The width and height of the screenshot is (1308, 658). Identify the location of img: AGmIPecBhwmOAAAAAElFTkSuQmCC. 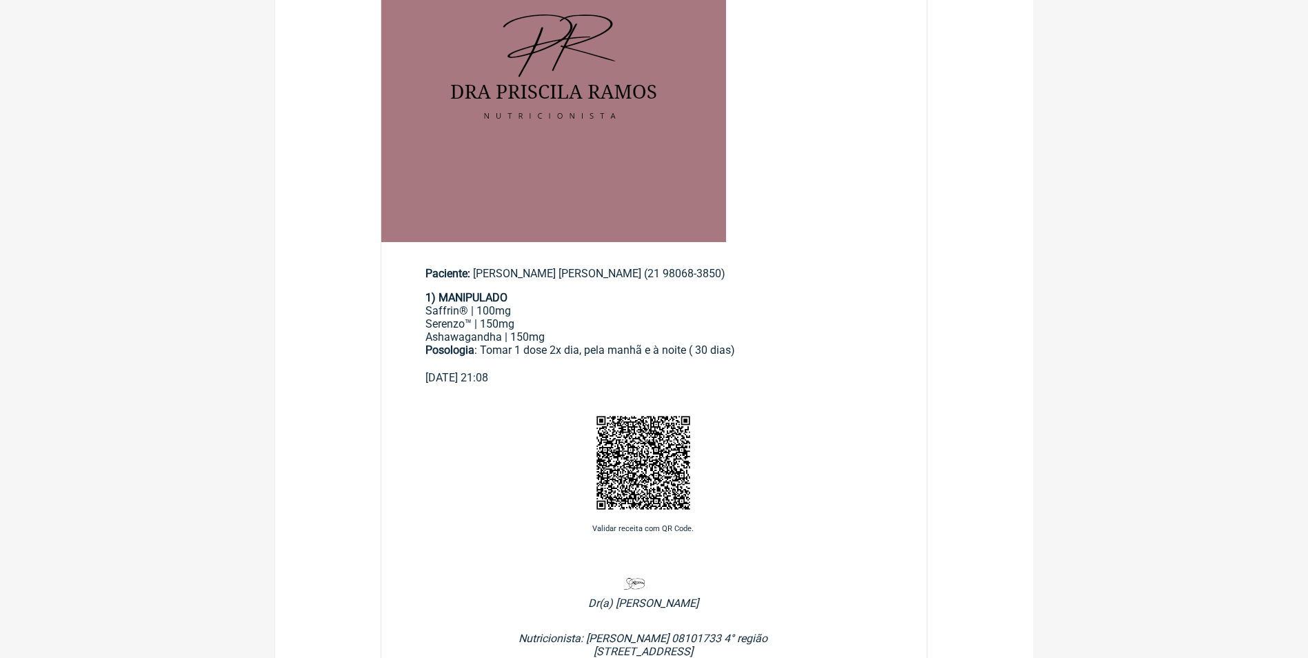
(644, 463).